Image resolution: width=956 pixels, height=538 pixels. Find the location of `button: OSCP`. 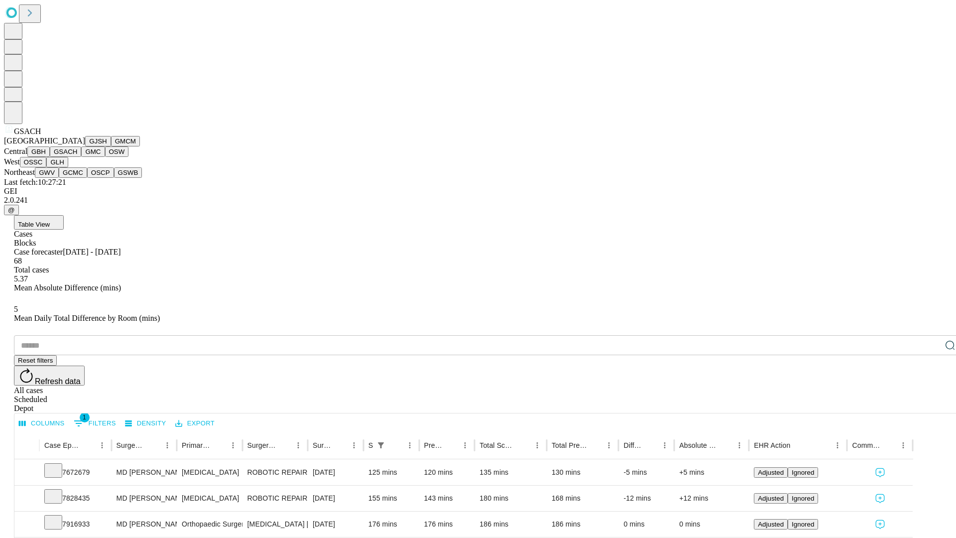

button: OSCP is located at coordinates (101, 172).